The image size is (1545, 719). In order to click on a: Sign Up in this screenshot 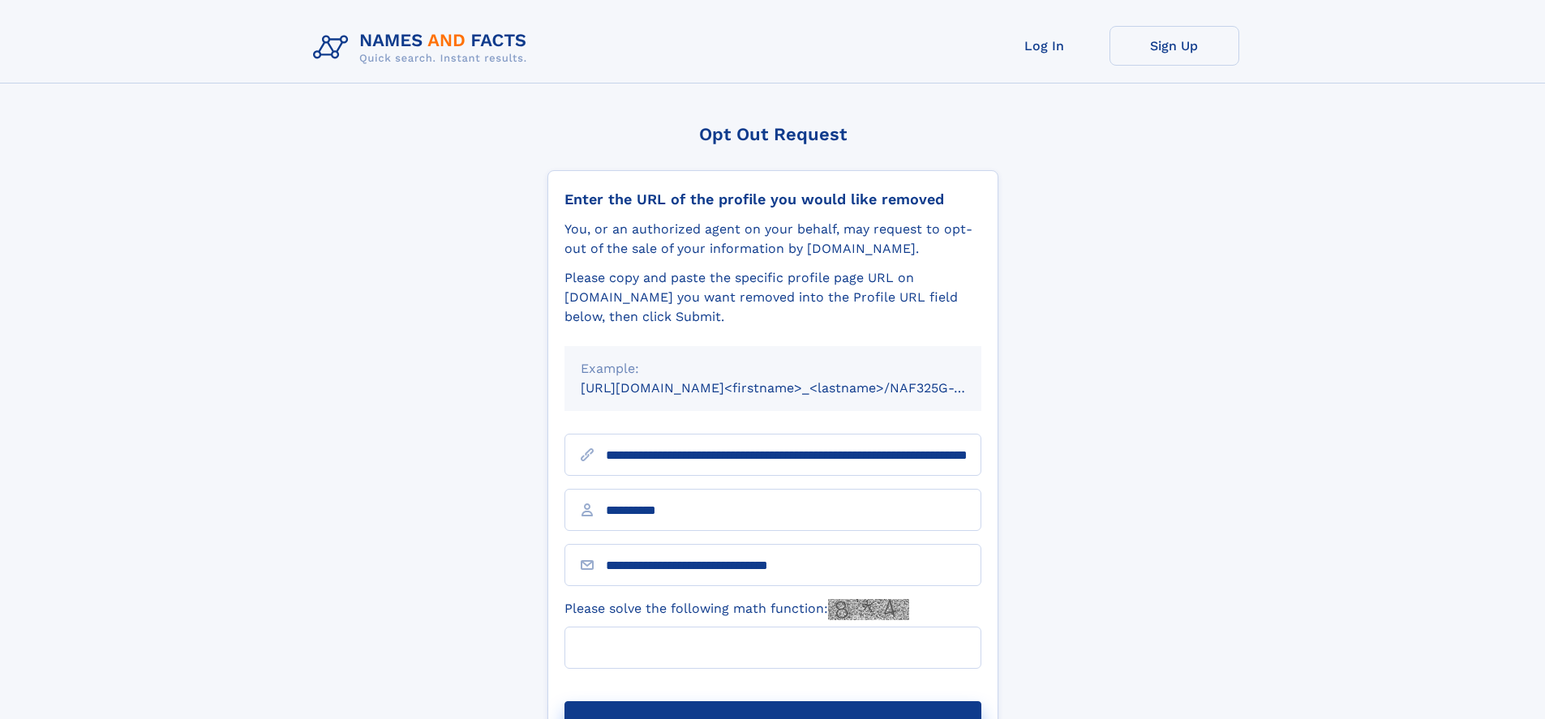, I will do `click(1174, 45)`.